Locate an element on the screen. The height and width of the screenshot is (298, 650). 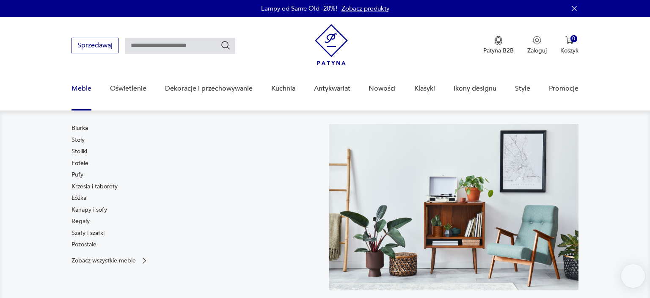
img: 969d9116629659dbb0bd4e745da535dc.jpg is located at coordinates (453, 207).